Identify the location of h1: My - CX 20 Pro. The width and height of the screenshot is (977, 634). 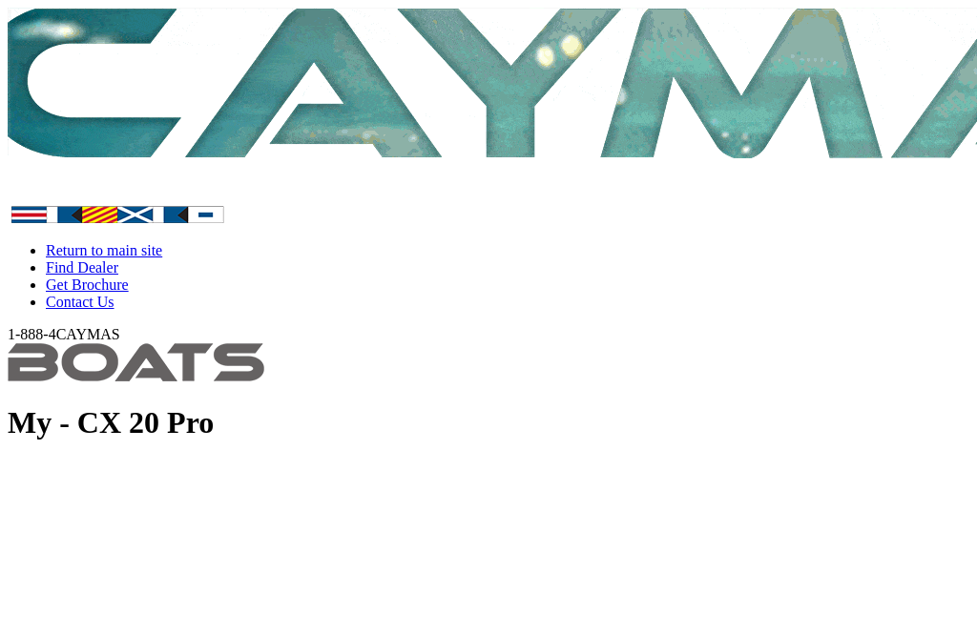
(488, 423).